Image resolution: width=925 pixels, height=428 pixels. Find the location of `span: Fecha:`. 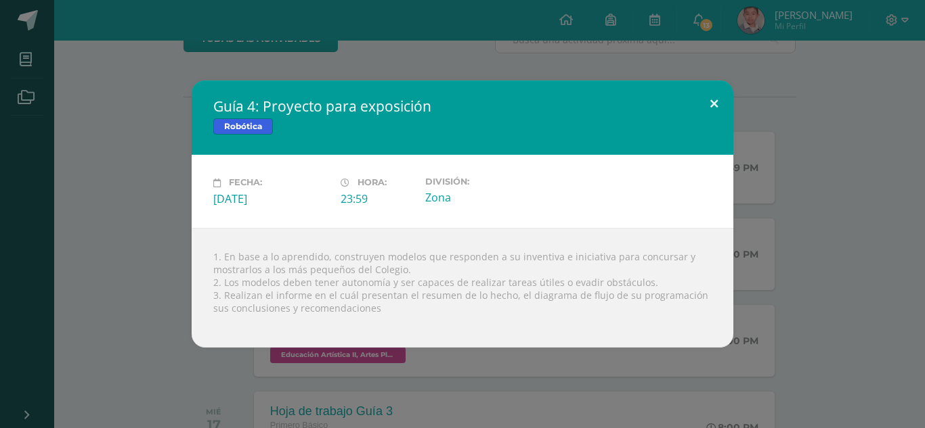

span: Fecha: is located at coordinates (245, 183).